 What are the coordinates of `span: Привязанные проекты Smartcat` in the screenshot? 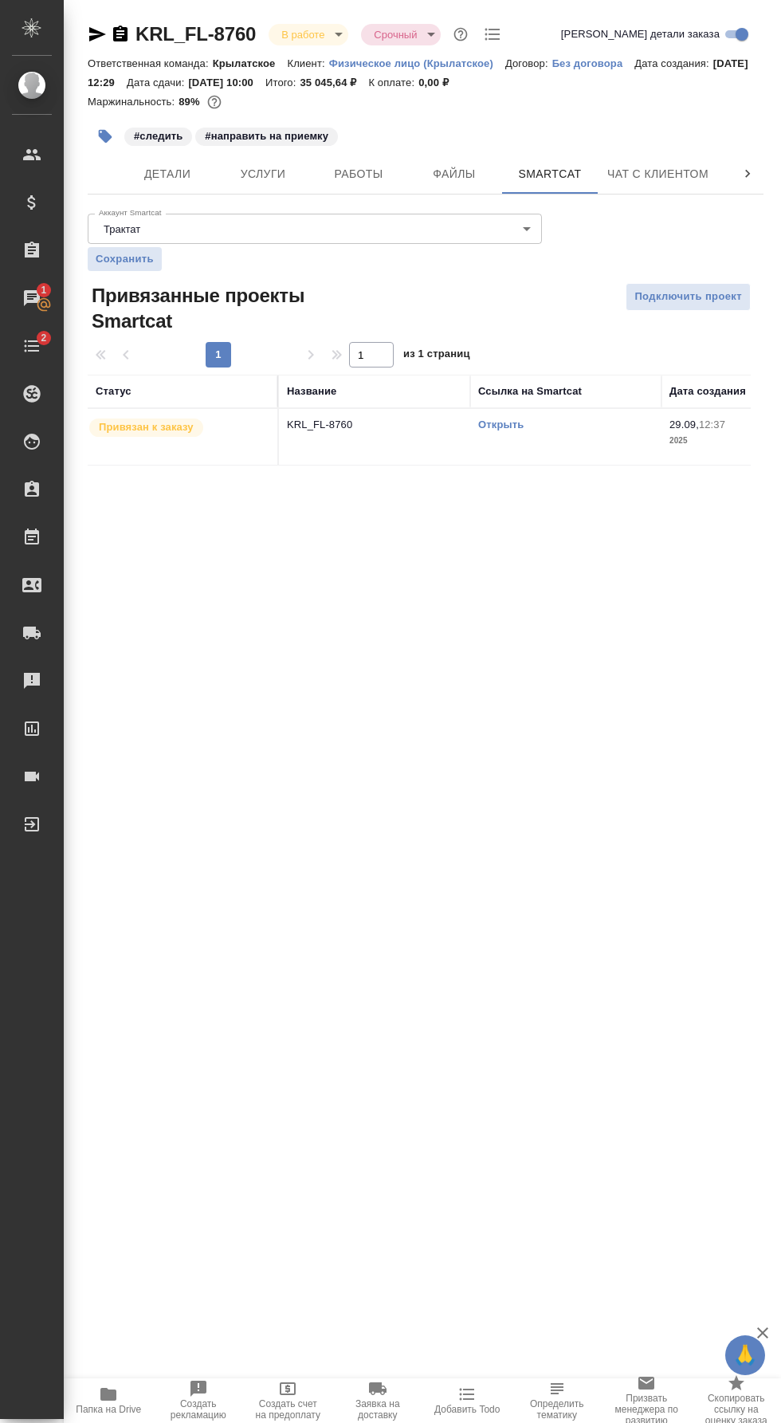 It's located at (200, 309).